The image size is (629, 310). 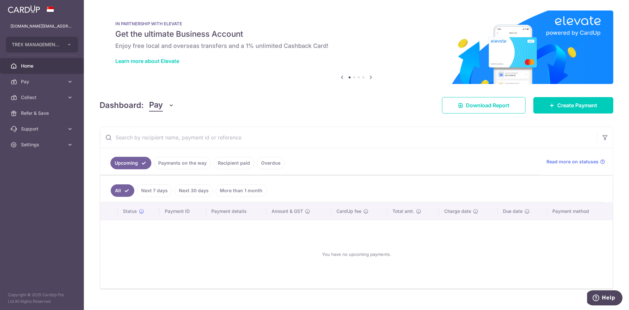 I want to click on span: Create Payment, so click(x=578, y=105).